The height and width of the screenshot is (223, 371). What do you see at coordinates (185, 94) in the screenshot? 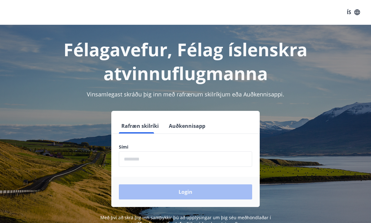
I see `span: Vinsamlegast skráðu þig inn með rafrænum skilríkjum eða Auðkennisappi.` at bounding box center [185, 94].